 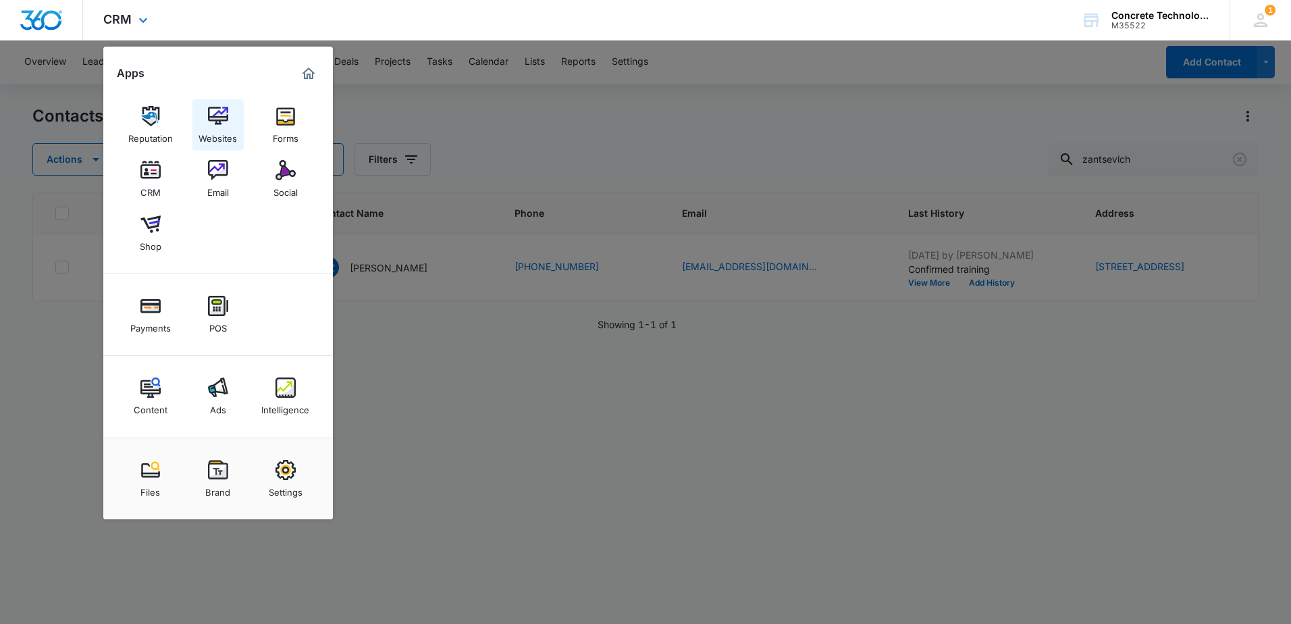 I want to click on div: Ads, so click(x=218, y=406).